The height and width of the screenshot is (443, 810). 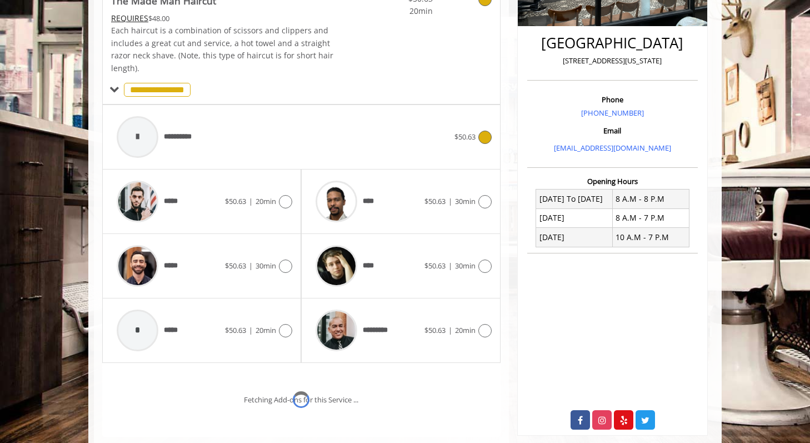 I want to click on td: 8 A.M - 8 P.M, so click(x=651, y=199).